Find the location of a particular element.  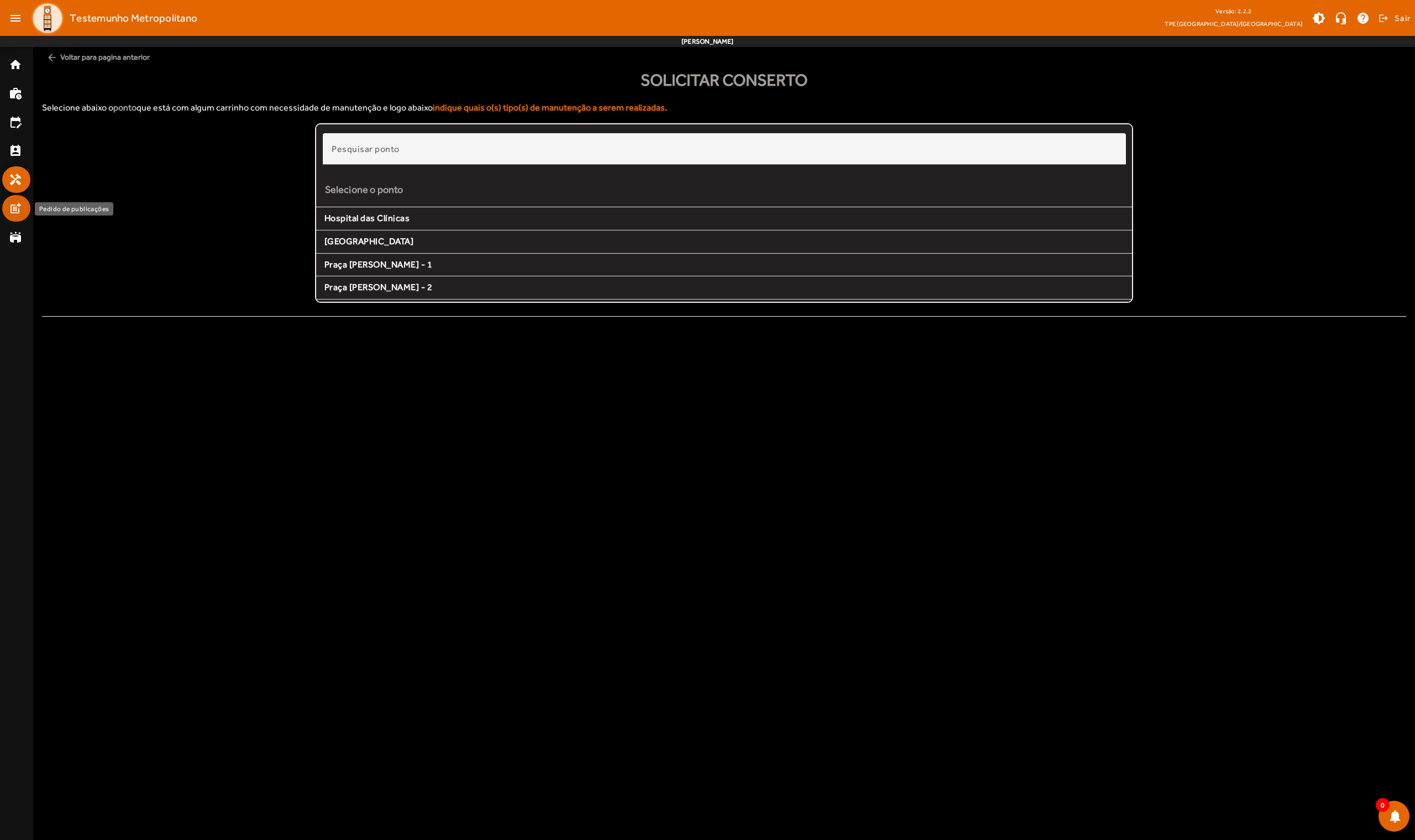

p: Selecione abaixo o que está com algum carrinho com necessidade de manutenção e logo abaixo . is located at coordinates (724, 107).